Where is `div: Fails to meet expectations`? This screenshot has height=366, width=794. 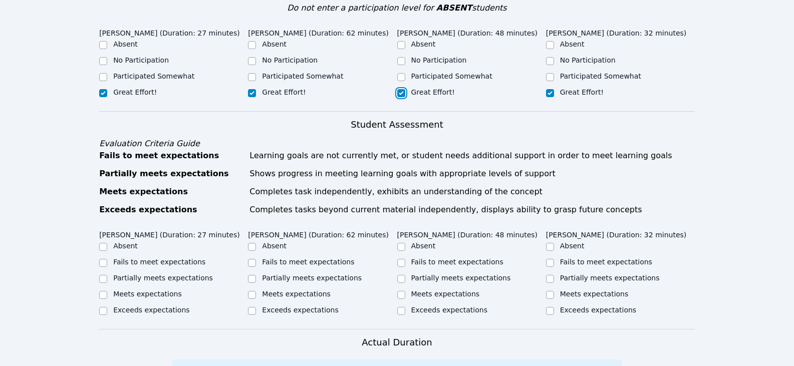
div: Fails to meet expectations is located at coordinates (171, 156).